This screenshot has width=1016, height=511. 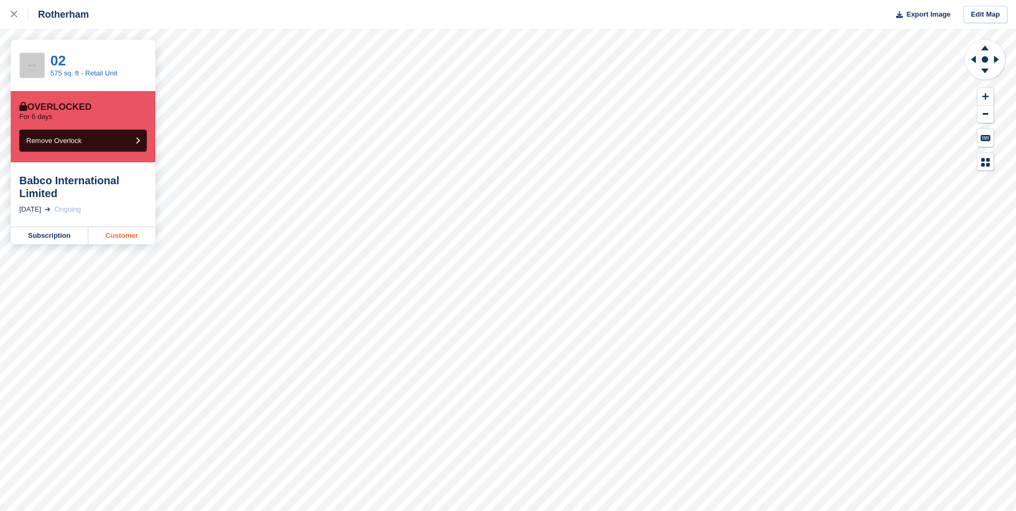 What do you see at coordinates (58, 61) in the screenshot?
I see `a: 02` at bounding box center [58, 61].